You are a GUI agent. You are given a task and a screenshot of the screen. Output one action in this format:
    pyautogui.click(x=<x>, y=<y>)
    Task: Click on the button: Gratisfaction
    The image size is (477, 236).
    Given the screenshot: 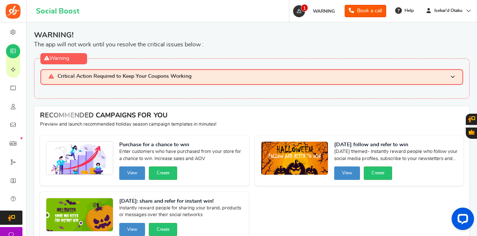 What is the action you would take?
    pyautogui.click(x=471, y=133)
    